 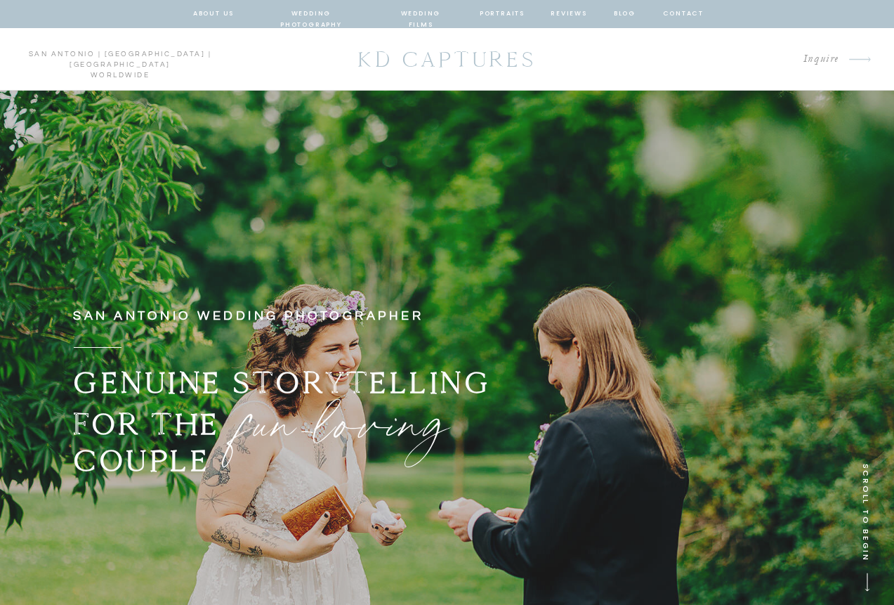 I want to click on nav: portraits, so click(x=502, y=14).